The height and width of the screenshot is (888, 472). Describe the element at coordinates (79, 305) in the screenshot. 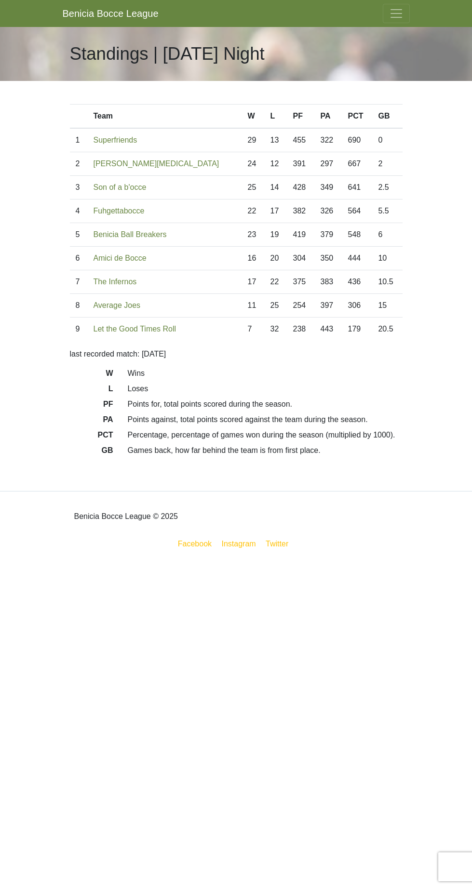

I see `td: 8` at that location.